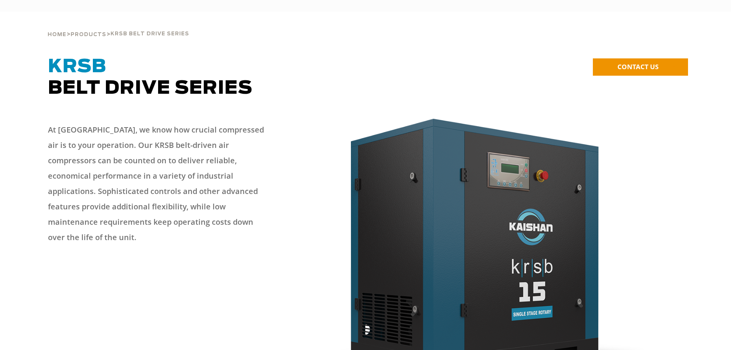 This screenshot has width=731, height=350. Describe the element at coordinates (77, 67) in the screenshot. I see `span: KRSB` at that location.